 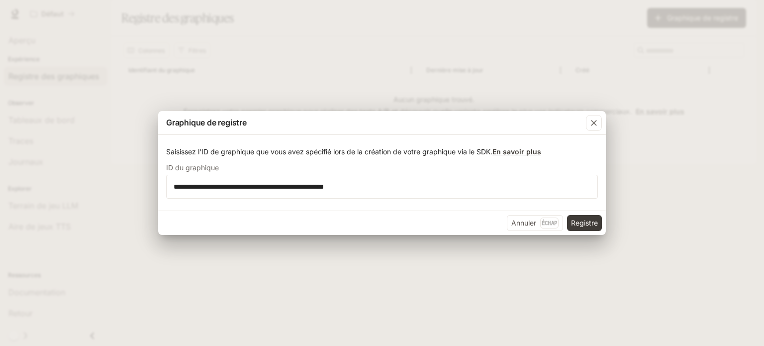 What do you see at coordinates (517, 151) in the screenshot?
I see `font: En savoir plus` at bounding box center [517, 151].